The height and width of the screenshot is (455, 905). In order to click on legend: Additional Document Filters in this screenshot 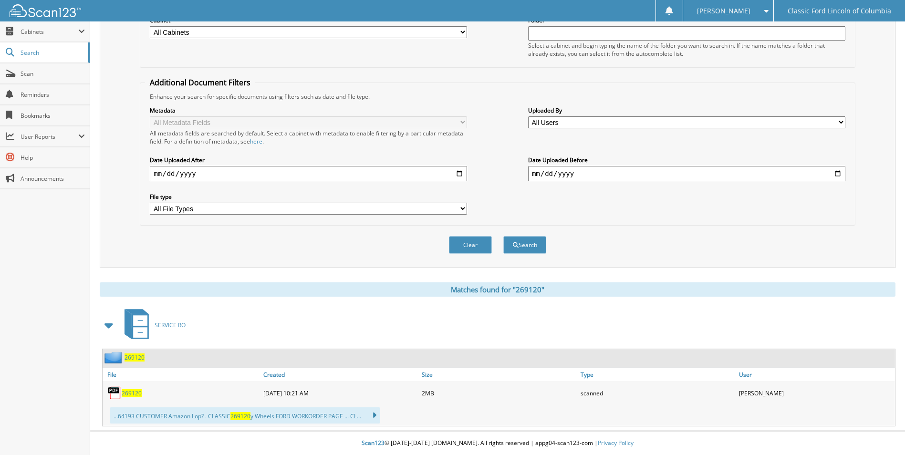, I will do `click(200, 83)`.